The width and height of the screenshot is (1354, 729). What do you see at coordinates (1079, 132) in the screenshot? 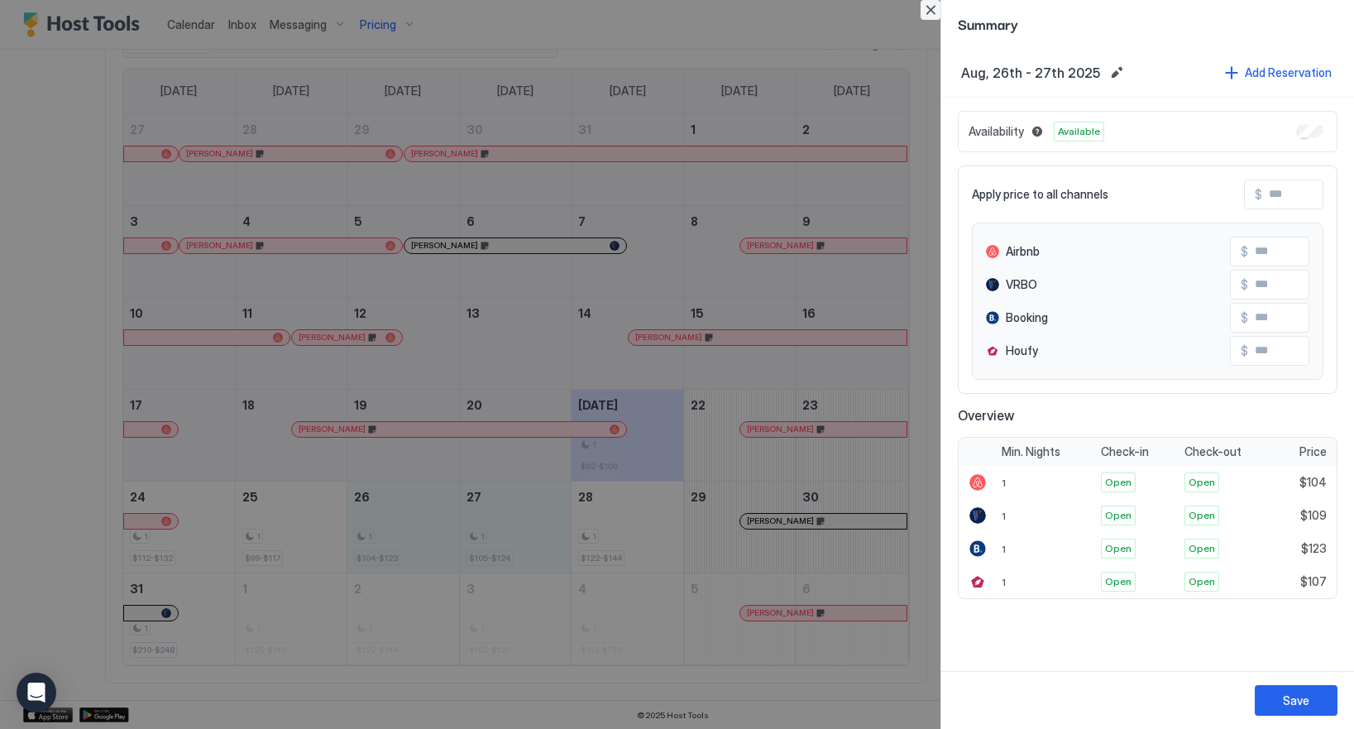
I see `span: Available` at bounding box center [1079, 132].